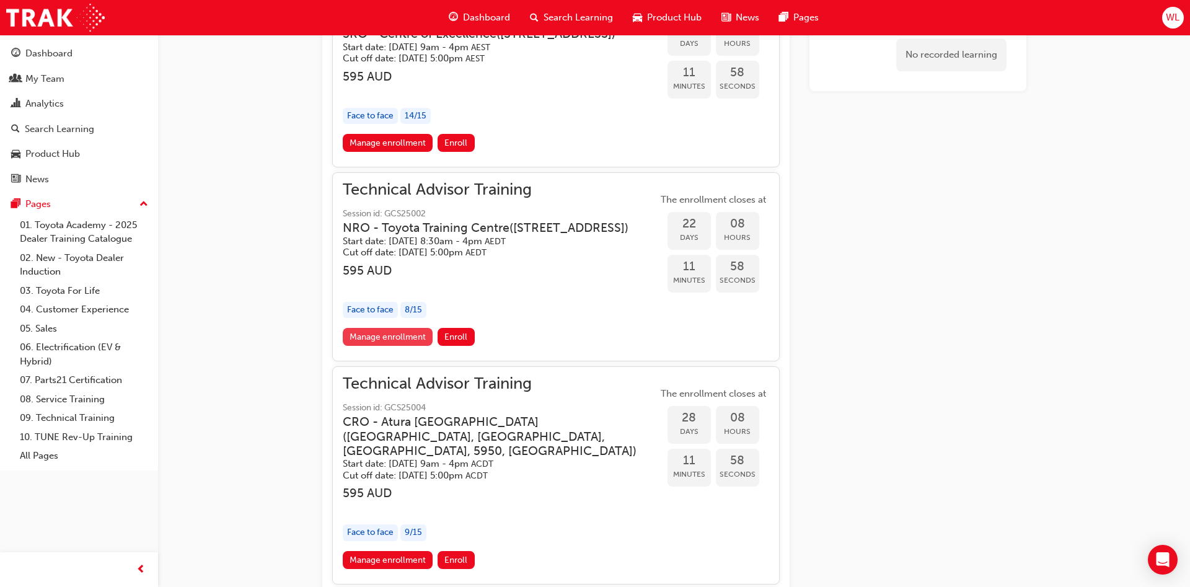  I want to click on a: car-iconProduct Hub, so click(667, 17).